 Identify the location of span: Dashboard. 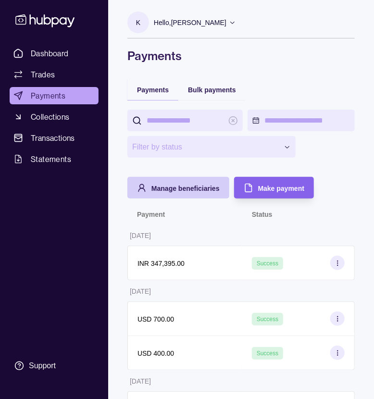
(50, 53).